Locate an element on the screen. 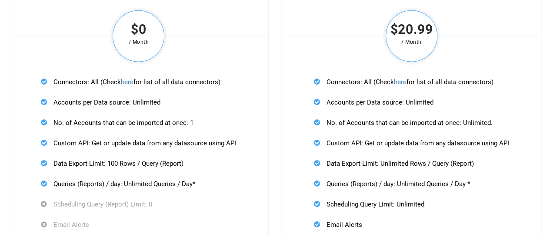 The height and width of the screenshot is (236, 550). span: $20.99 is located at coordinates (411, 30).